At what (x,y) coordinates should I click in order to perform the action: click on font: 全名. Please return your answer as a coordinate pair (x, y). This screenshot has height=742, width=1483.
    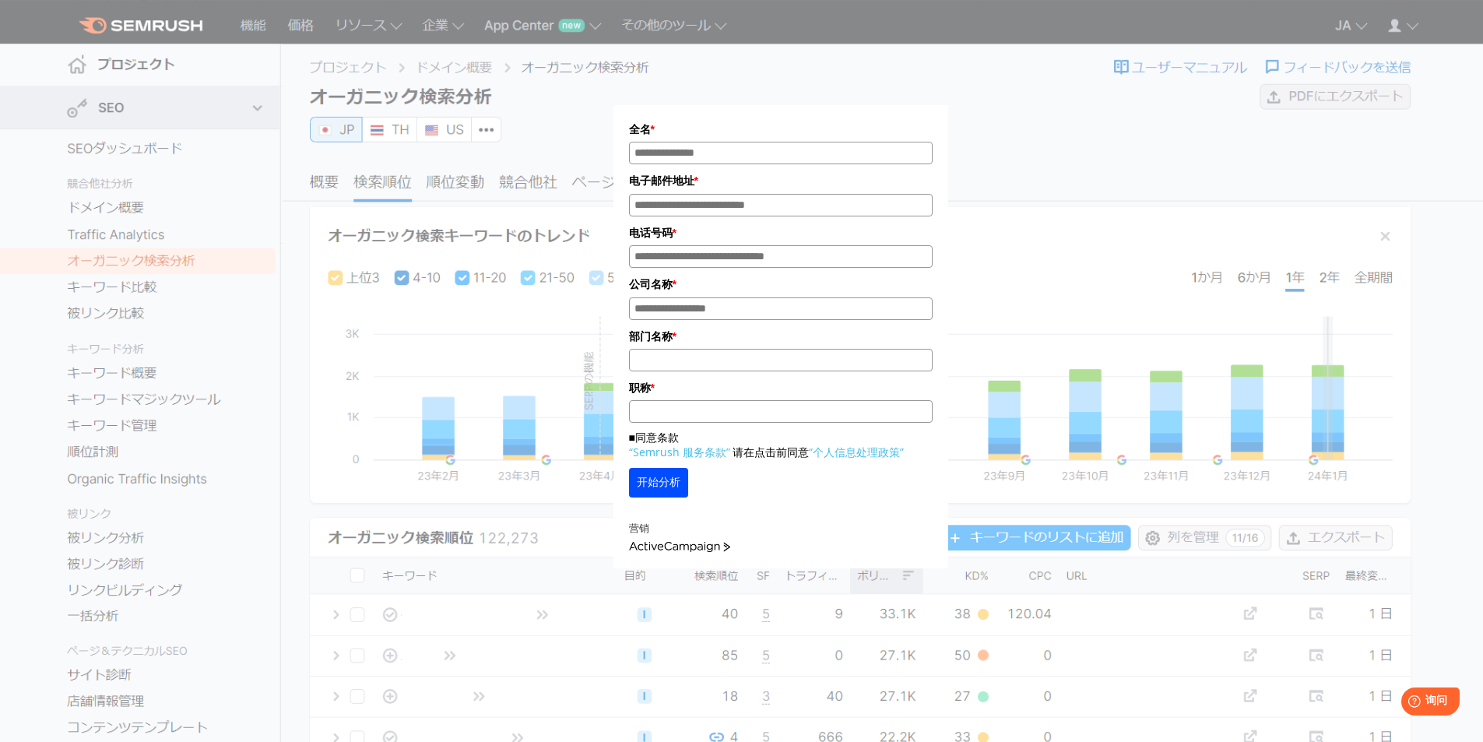
    Looking at the image, I should click on (640, 129).